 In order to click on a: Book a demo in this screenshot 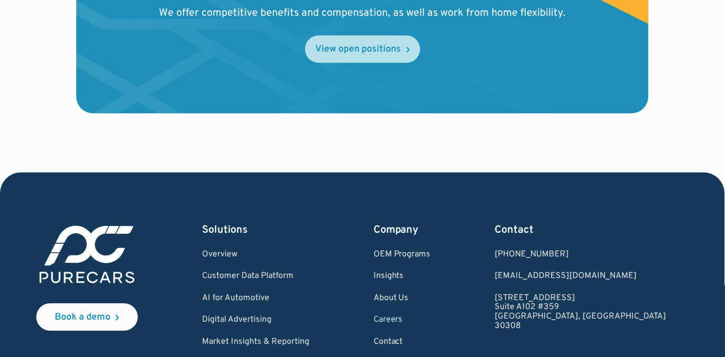, I will do `click(87, 317)`.